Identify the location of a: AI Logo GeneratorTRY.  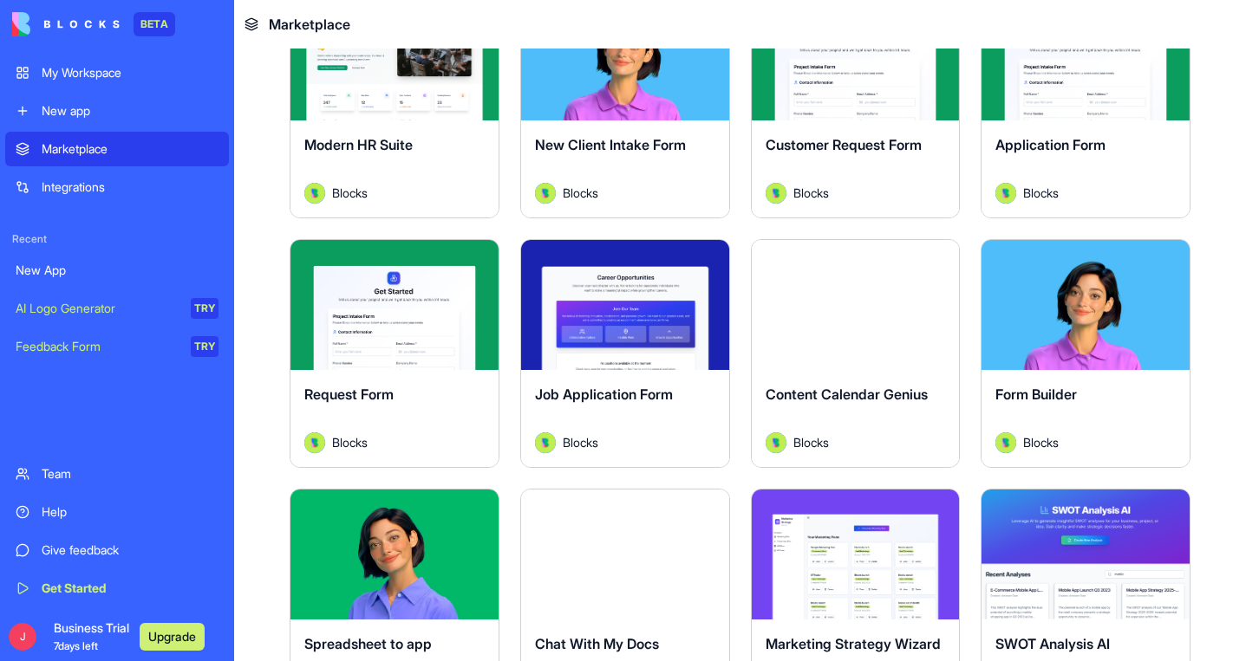
(117, 309).